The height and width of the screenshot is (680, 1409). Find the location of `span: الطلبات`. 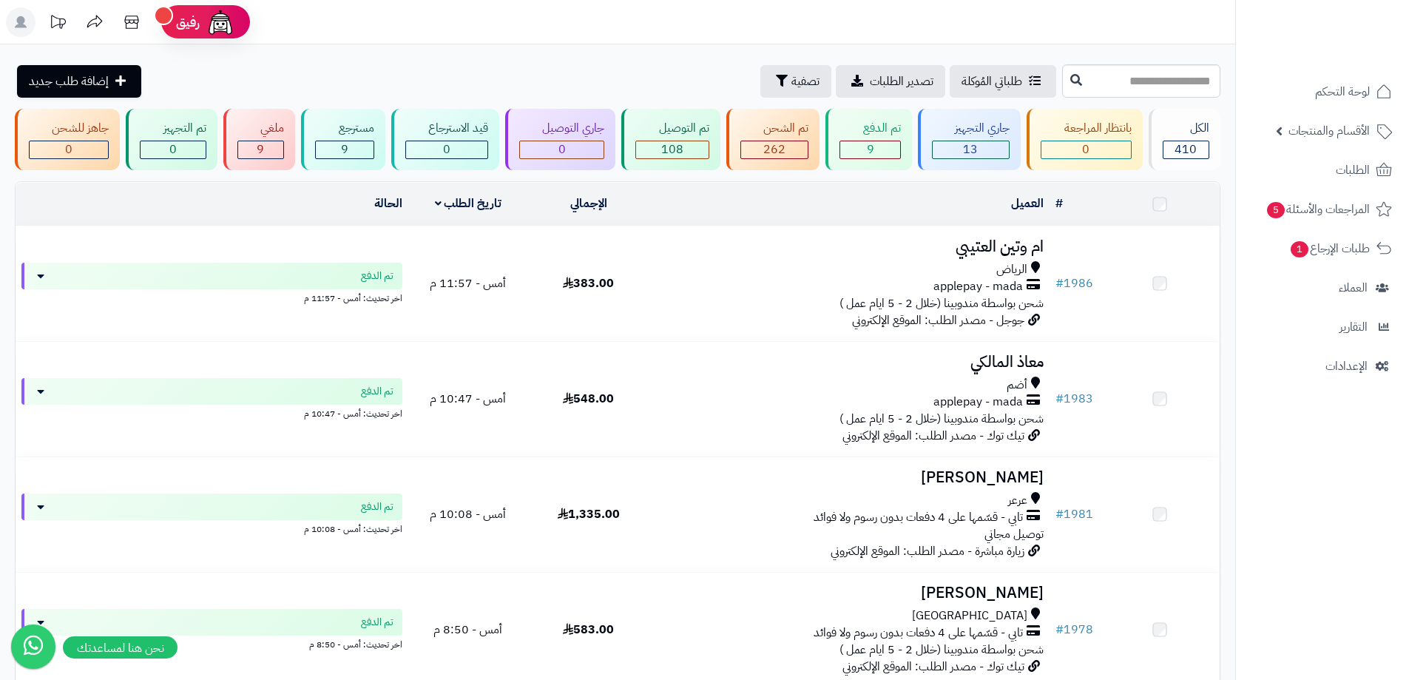

span: الطلبات is located at coordinates (1353, 170).